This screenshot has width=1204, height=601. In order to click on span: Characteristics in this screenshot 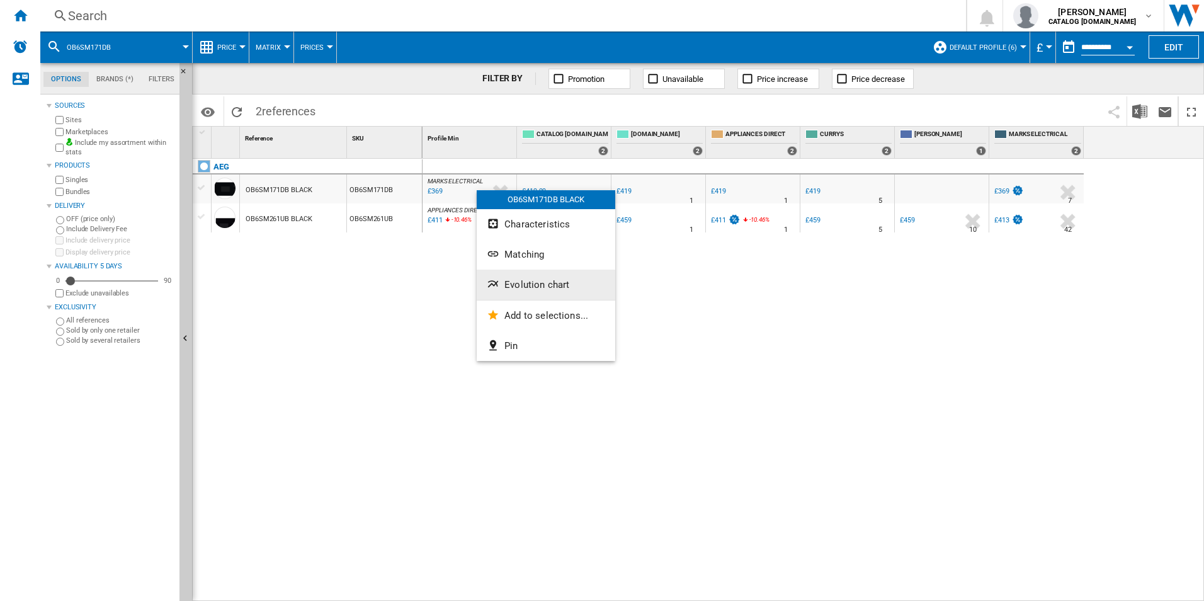, I will do `click(537, 224)`.